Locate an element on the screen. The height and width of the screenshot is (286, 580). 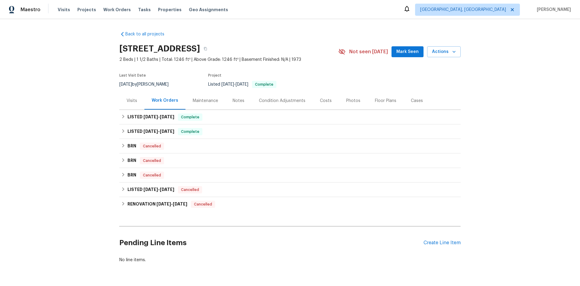
button: Copy Address is located at coordinates (205, 49).